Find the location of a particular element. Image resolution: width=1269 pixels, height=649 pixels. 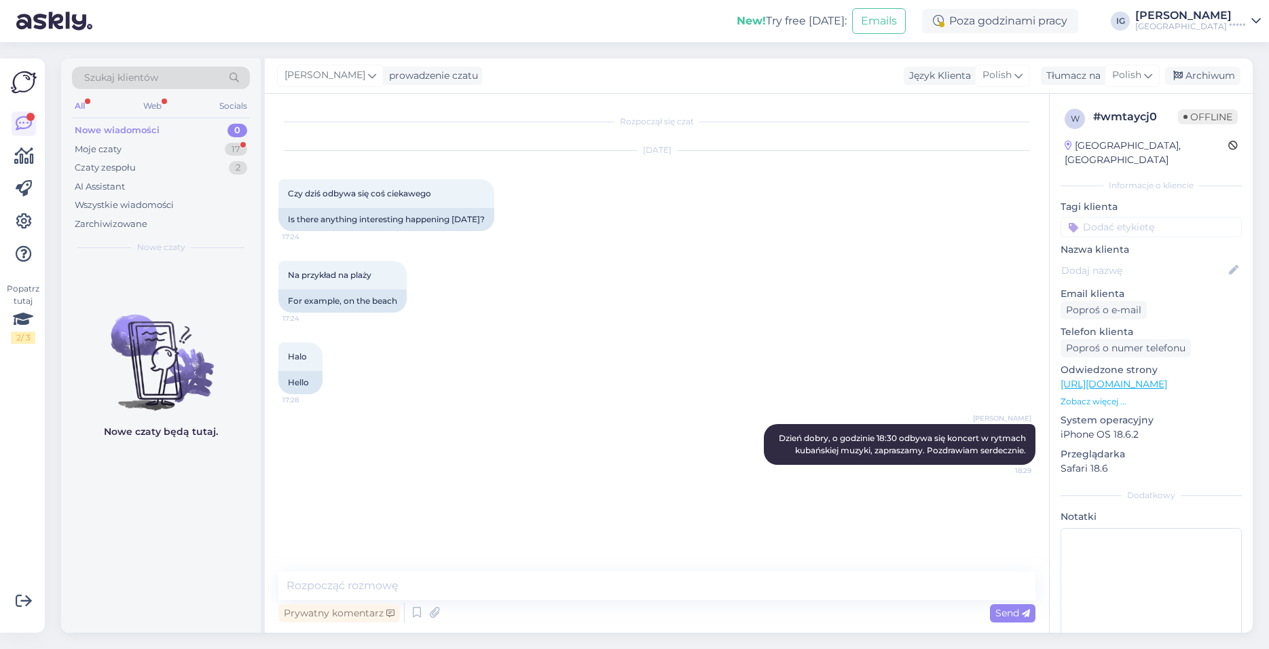

img: Askly Logo is located at coordinates (24, 82).